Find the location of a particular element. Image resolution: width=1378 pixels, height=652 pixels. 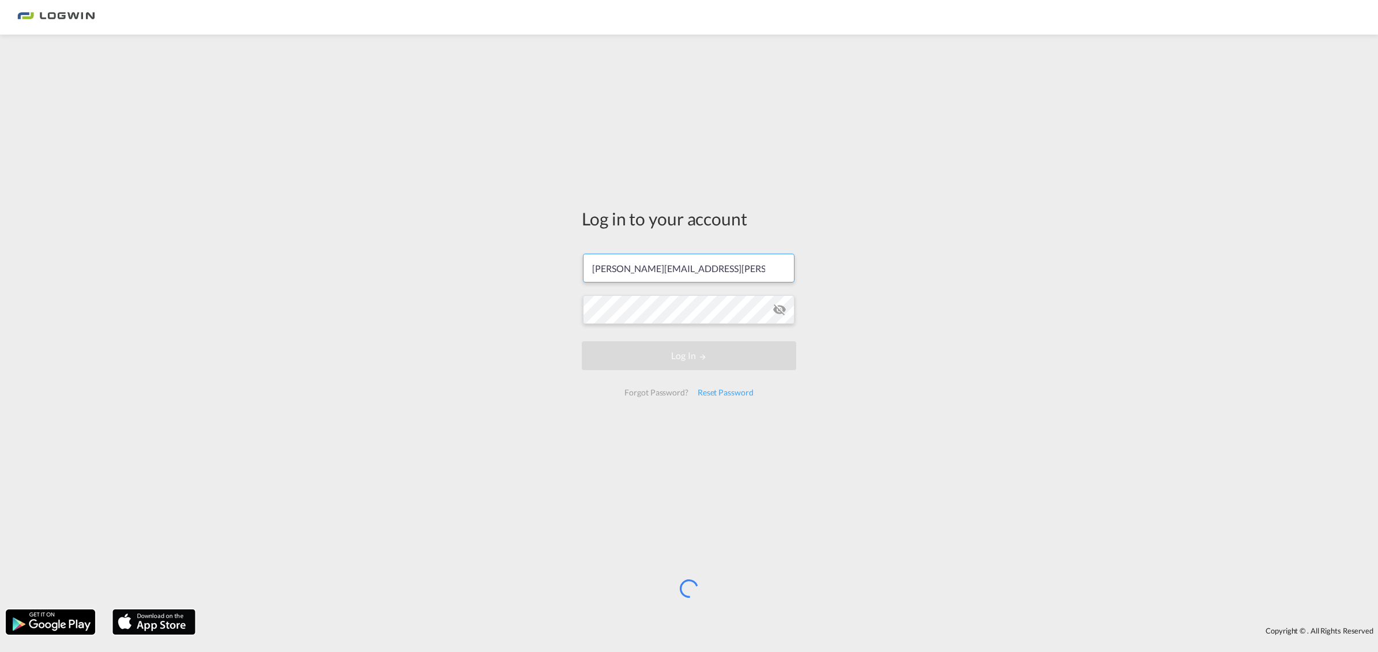

img: apple.png is located at coordinates (154, 622).